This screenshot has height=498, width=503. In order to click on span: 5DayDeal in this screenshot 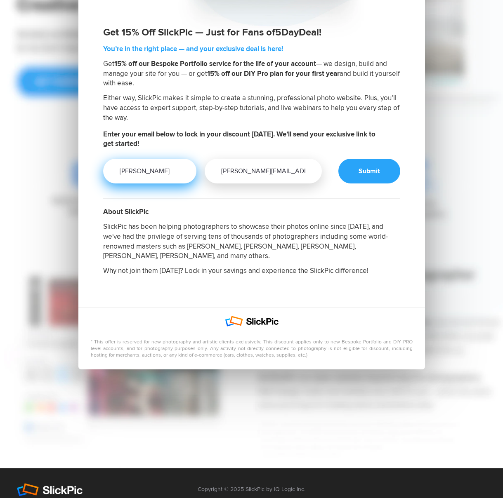, I will do `click(297, 32)`.